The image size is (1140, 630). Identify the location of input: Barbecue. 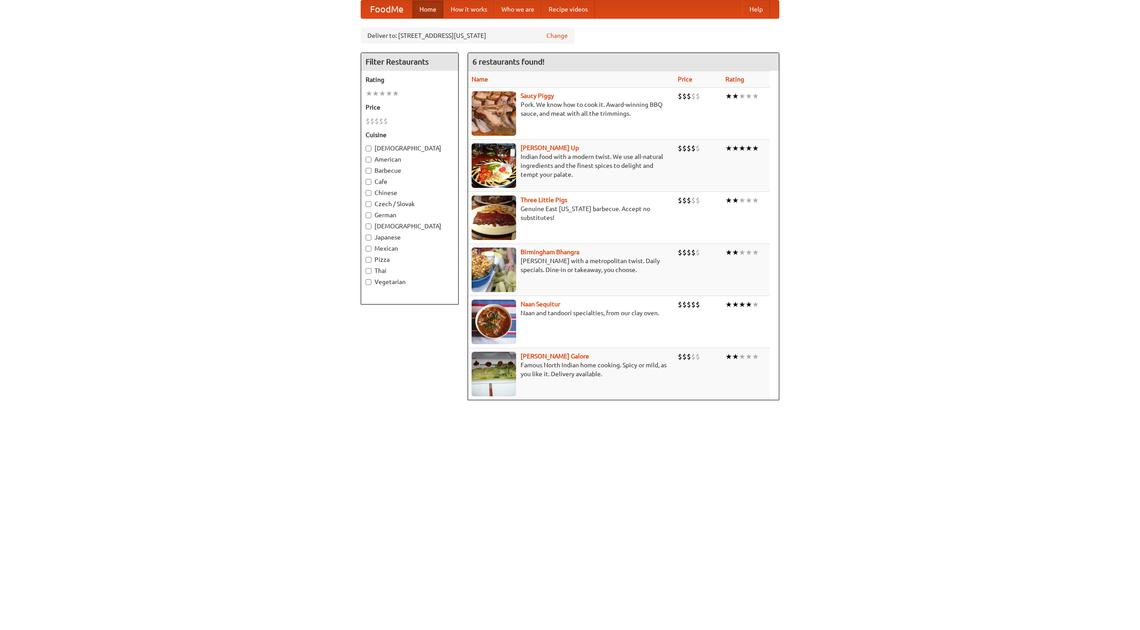
(368, 171).